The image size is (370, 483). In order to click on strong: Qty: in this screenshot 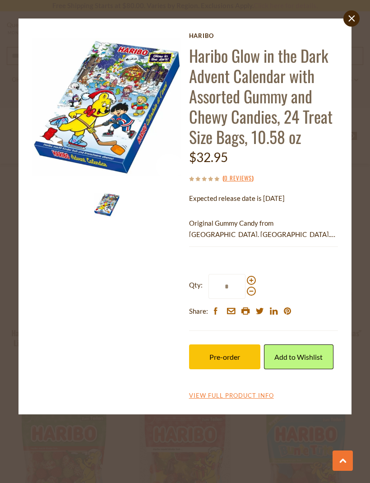, I will do `click(196, 285)`.